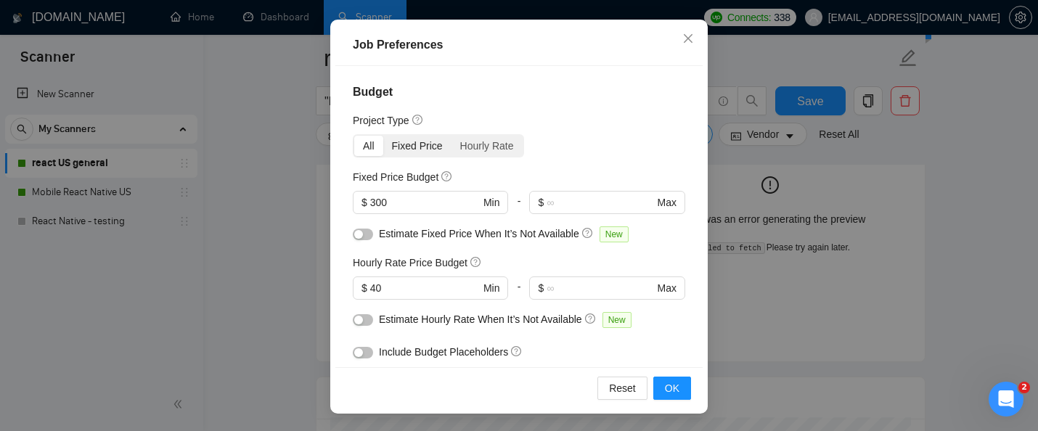 This screenshot has width=1038, height=431. Describe the element at coordinates (519, 92) in the screenshot. I see `h4: Budget` at that location.